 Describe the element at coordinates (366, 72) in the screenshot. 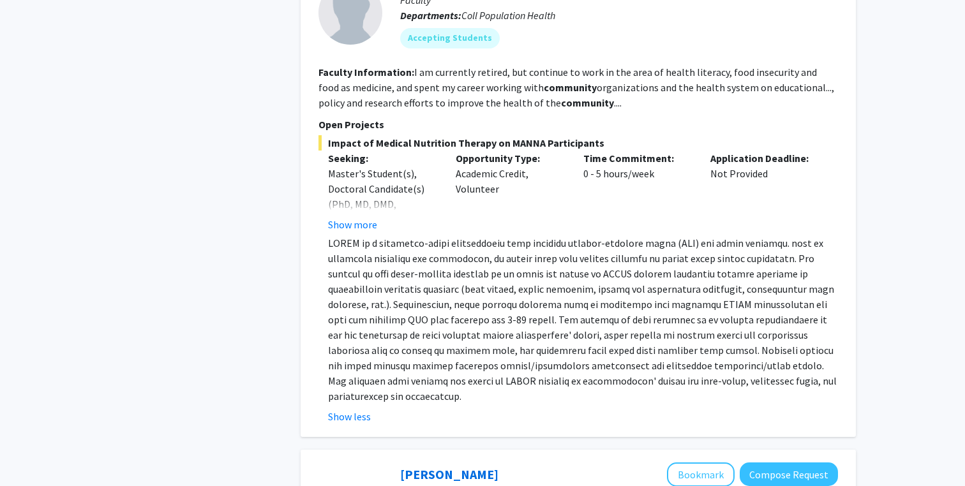

I see `b: Faculty Information:` at that location.